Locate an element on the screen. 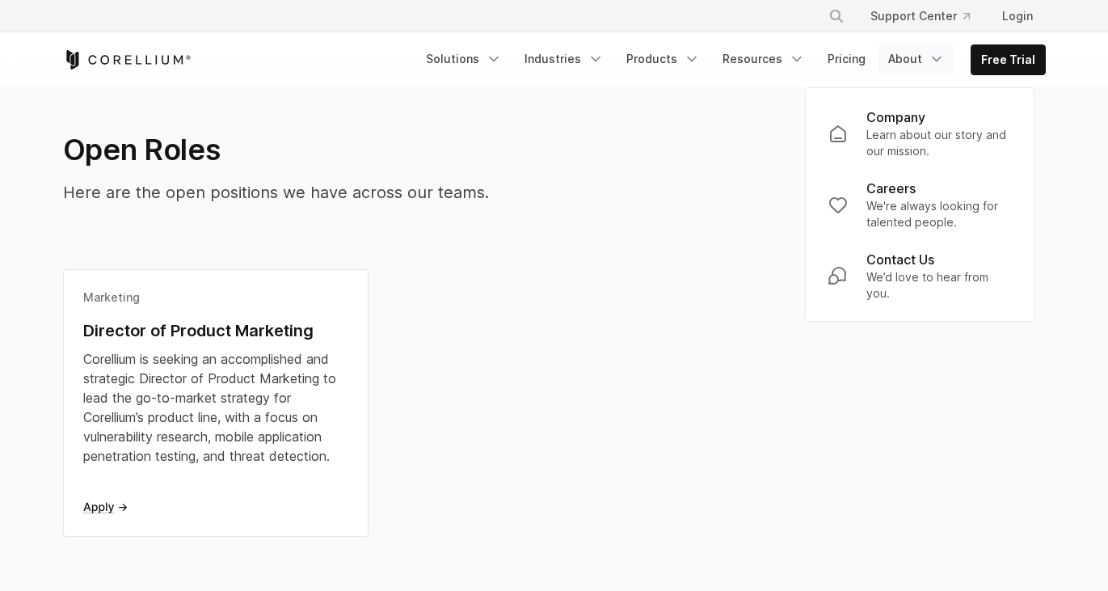 The image size is (1108, 591). a: Products is located at coordinates (662, 59).